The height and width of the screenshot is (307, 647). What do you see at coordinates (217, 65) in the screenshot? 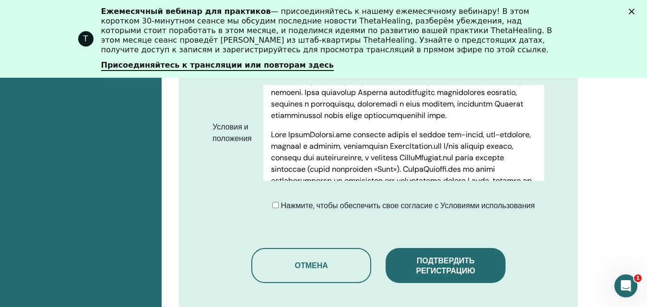
I see `font: Присоединяйтесь к трансляции или повторам здесь` at bounding box center [217, 65].